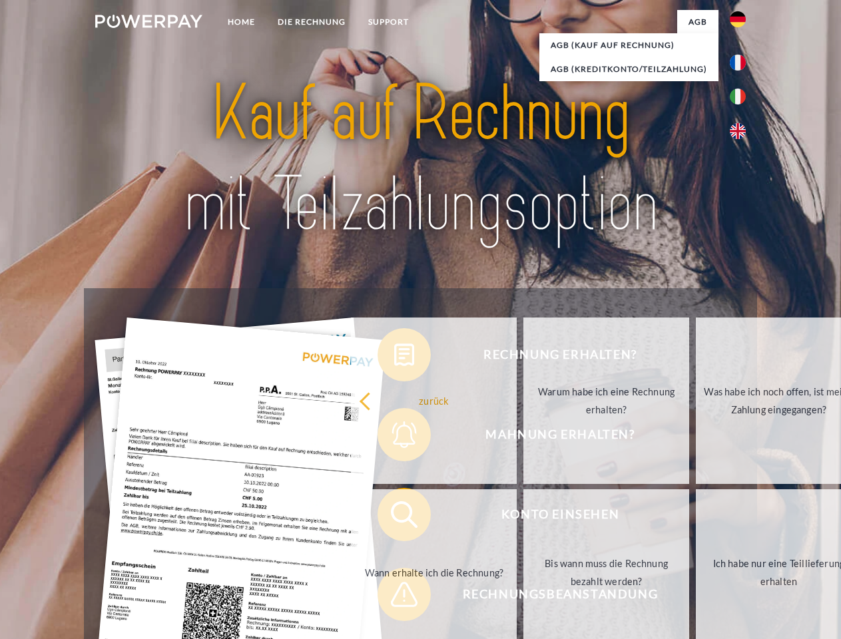 The height and width of the screenshot is (639, 841). What do you see at coordinates (738, 97) in the screenshot?
I see `img: it` at bounding box center [738, 97].